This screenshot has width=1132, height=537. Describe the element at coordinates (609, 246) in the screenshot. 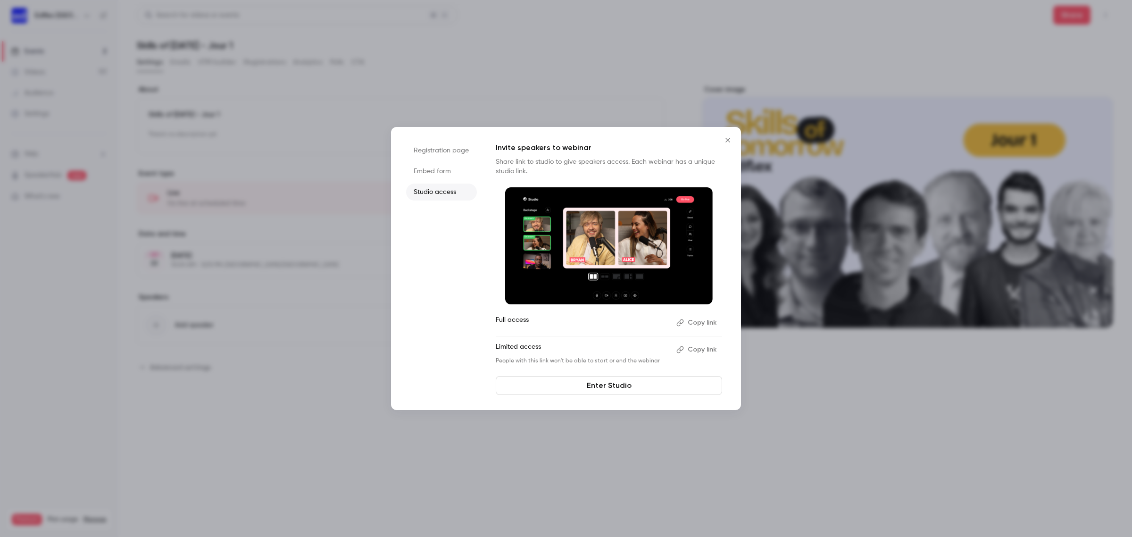

I see `img: Invite speakers to webinar` at that location.